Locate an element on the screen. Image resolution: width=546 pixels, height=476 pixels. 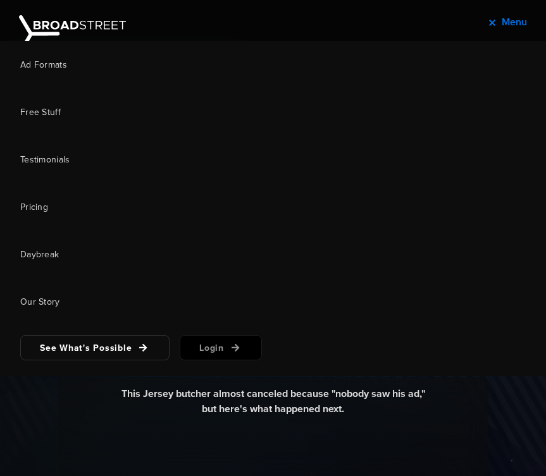
span: Pricing is located at coordinates (34, 207).